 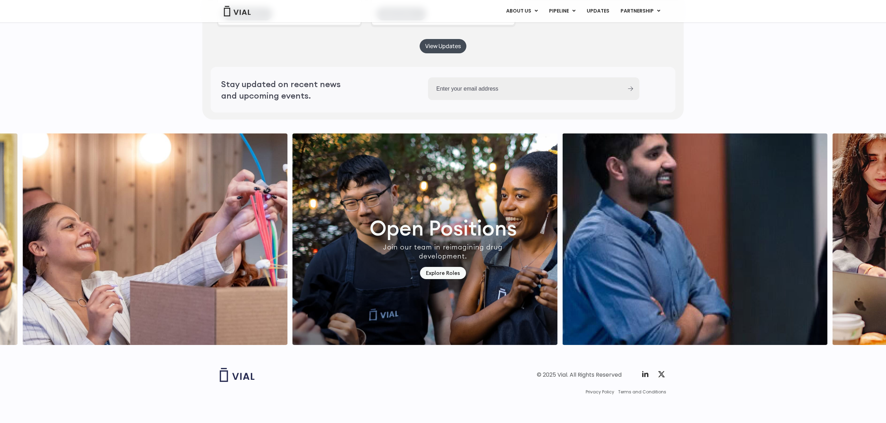 I want to click on a: ABOUT USMenu Toggle, so click(x=522, y=11).